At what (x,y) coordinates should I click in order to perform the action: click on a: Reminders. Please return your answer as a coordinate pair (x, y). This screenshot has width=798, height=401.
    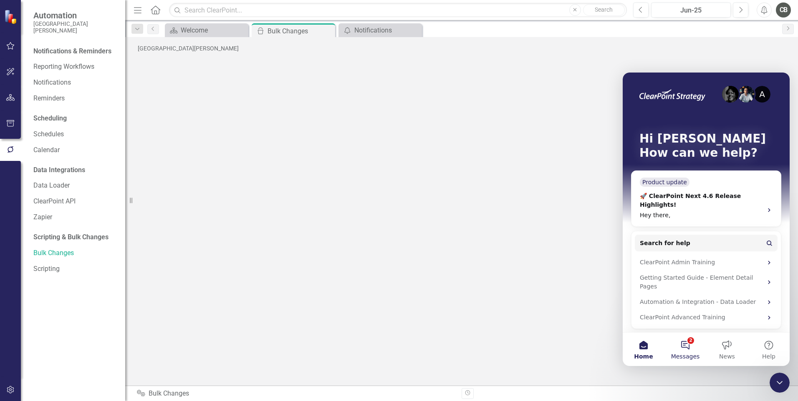
    Looking at the image, I should click on (75, 98).